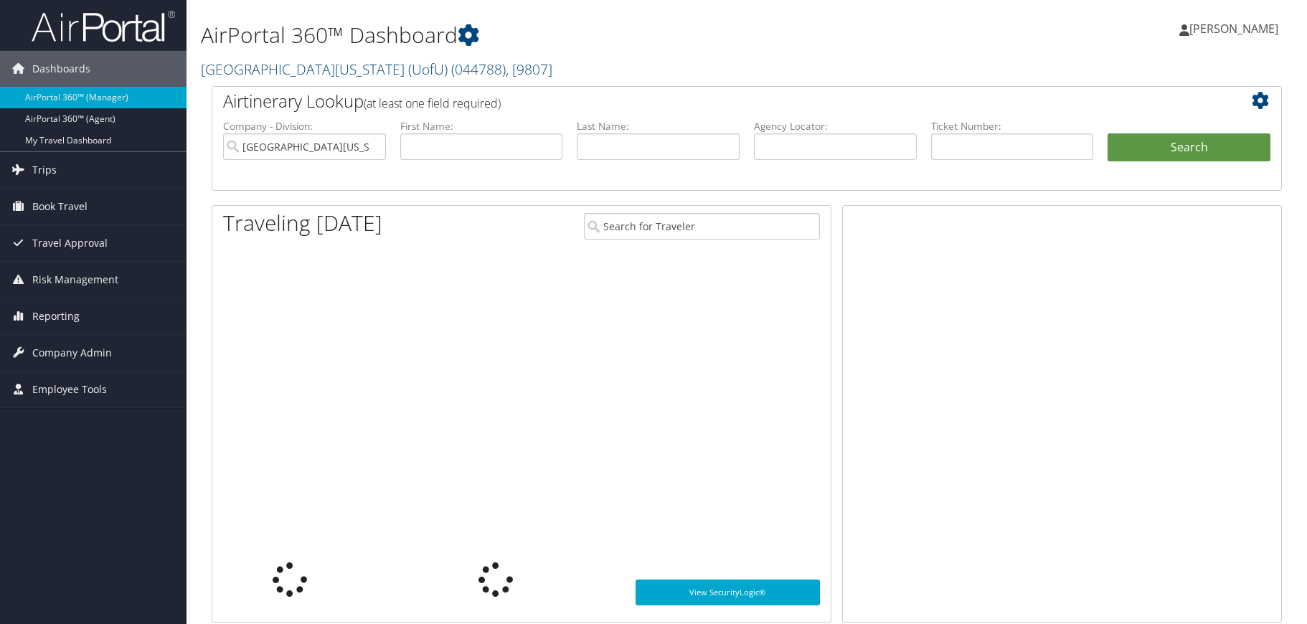  I want to click on label: Ticket Number:, so click(1012, 126).